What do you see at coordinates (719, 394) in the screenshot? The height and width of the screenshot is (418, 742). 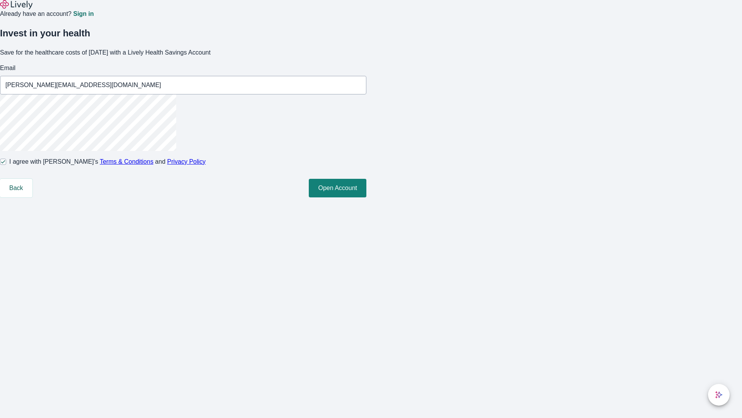 I see `button: chat` at bounding box center [719, 394].